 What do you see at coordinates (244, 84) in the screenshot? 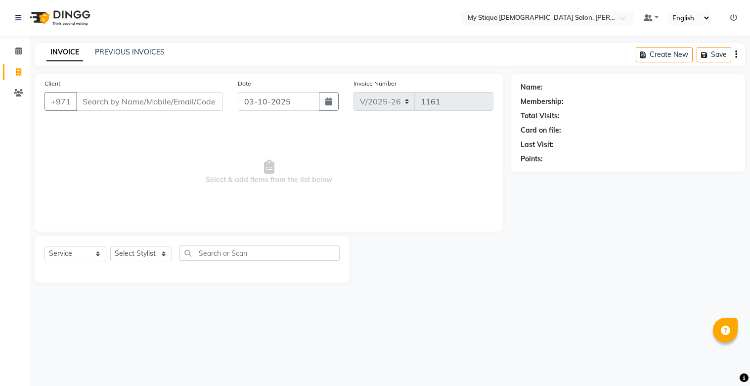
I see `label: Date` at bounding box center [244, 84].